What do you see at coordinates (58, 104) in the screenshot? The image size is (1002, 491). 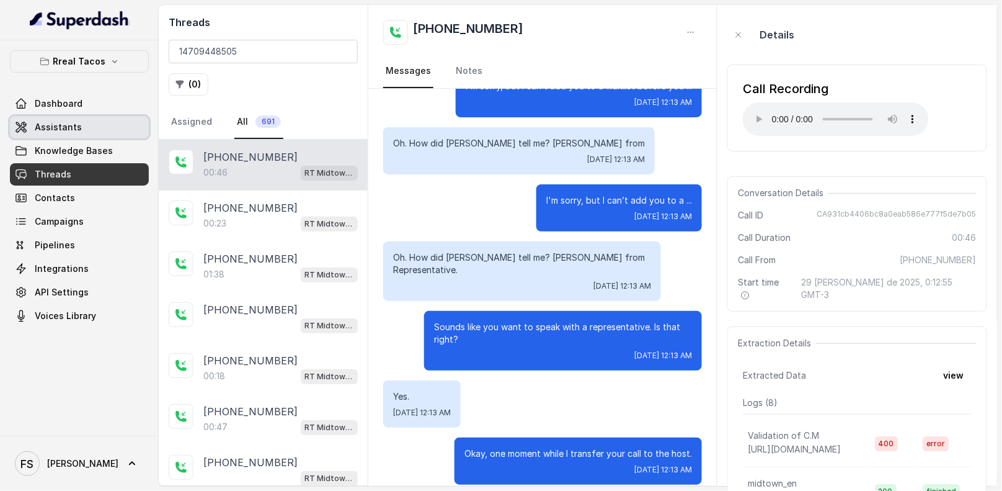 I see `span: Dashboard` at bounding box center [58, 104].